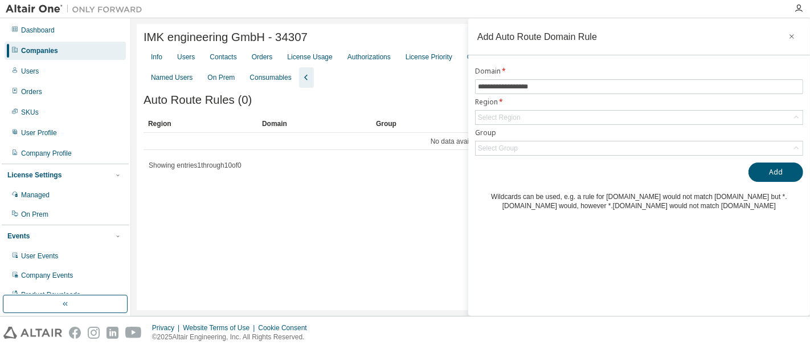 The image size is (810, 349). I want to click on span: Auto Route Rules (0), so click(198, 100).